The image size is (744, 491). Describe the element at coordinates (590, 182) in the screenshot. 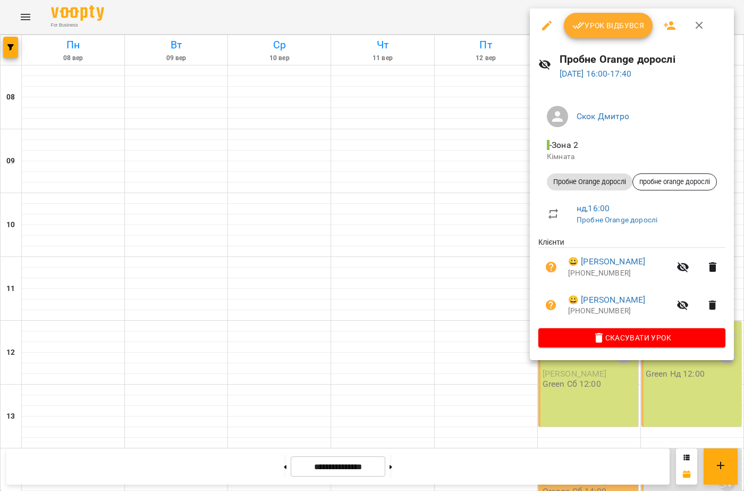

I see `span: Пробне Orange дорослі` at that location.